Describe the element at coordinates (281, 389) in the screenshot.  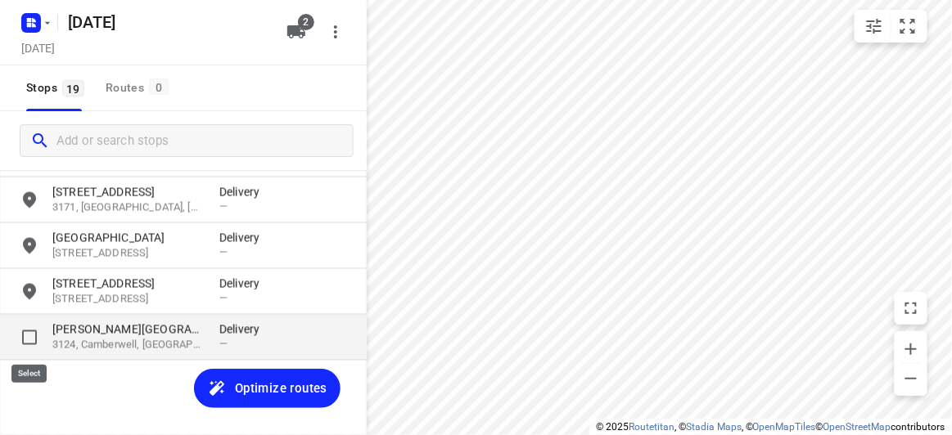
I see `span: Optimize routes` at that location.